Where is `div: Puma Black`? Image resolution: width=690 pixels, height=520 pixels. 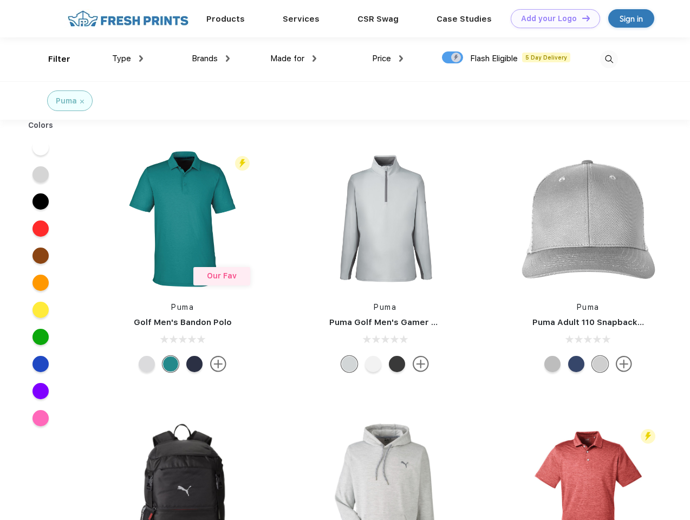
div: Puma Black is located at coordinates (397, 364).